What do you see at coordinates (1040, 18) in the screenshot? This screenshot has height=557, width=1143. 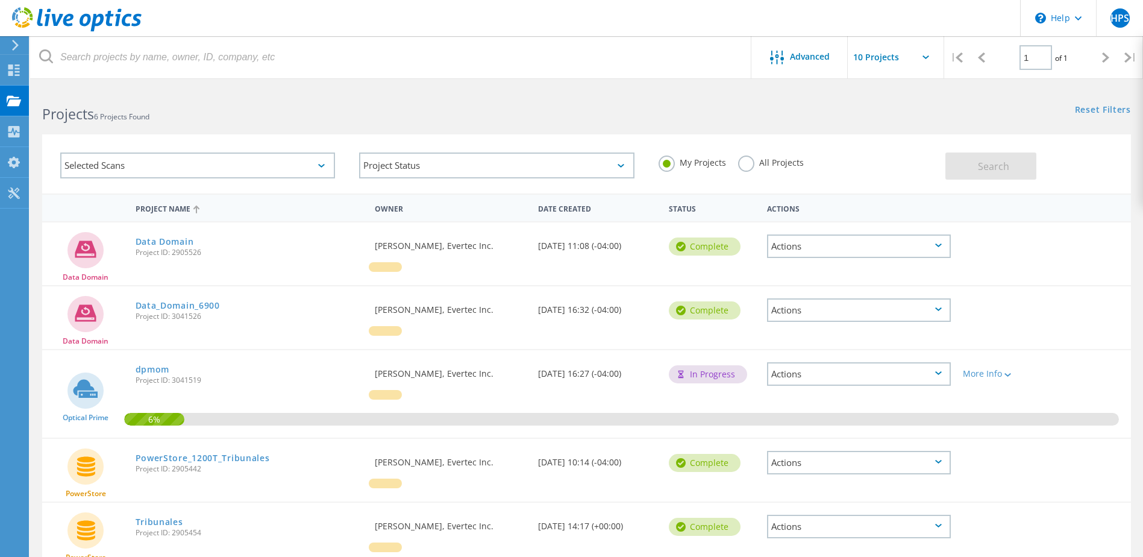 I see `svg: \n` at bounding box center [1040, 18].